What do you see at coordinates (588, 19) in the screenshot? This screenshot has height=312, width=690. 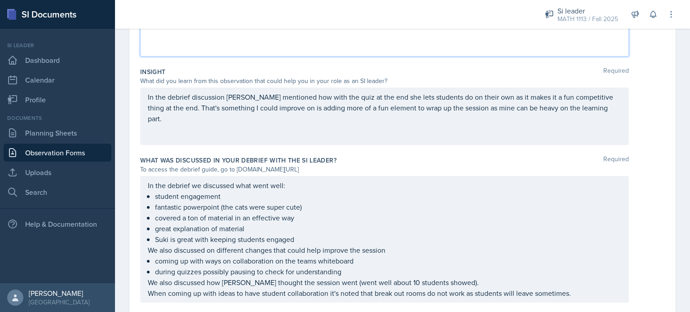 I see `div: MATH 1113 / Fall 2025` at bounding box center [588, 19].